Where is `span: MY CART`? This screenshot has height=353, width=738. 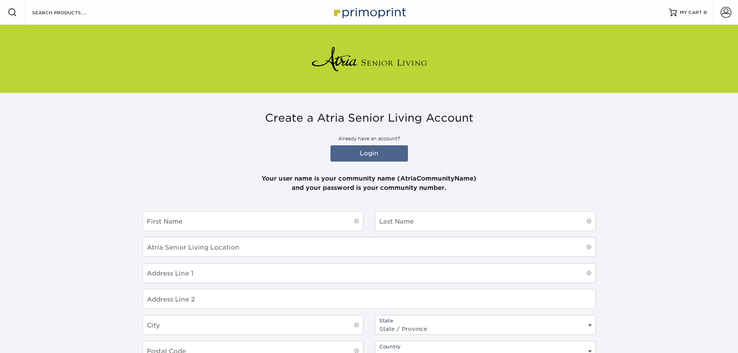 span: MY CART is located at coordinates (691, 12).